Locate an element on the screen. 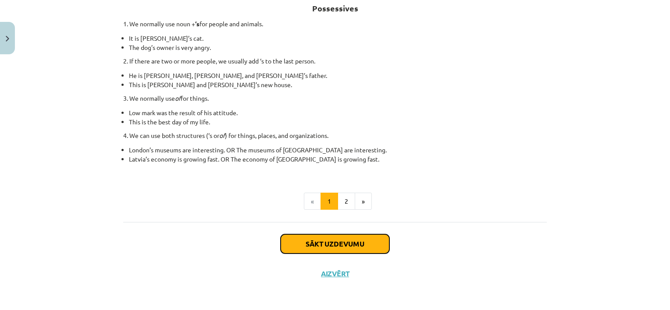  p: 4. We can use both structures (‘s or ) for things, places, and organizations. is located at coordinates (335, 135).